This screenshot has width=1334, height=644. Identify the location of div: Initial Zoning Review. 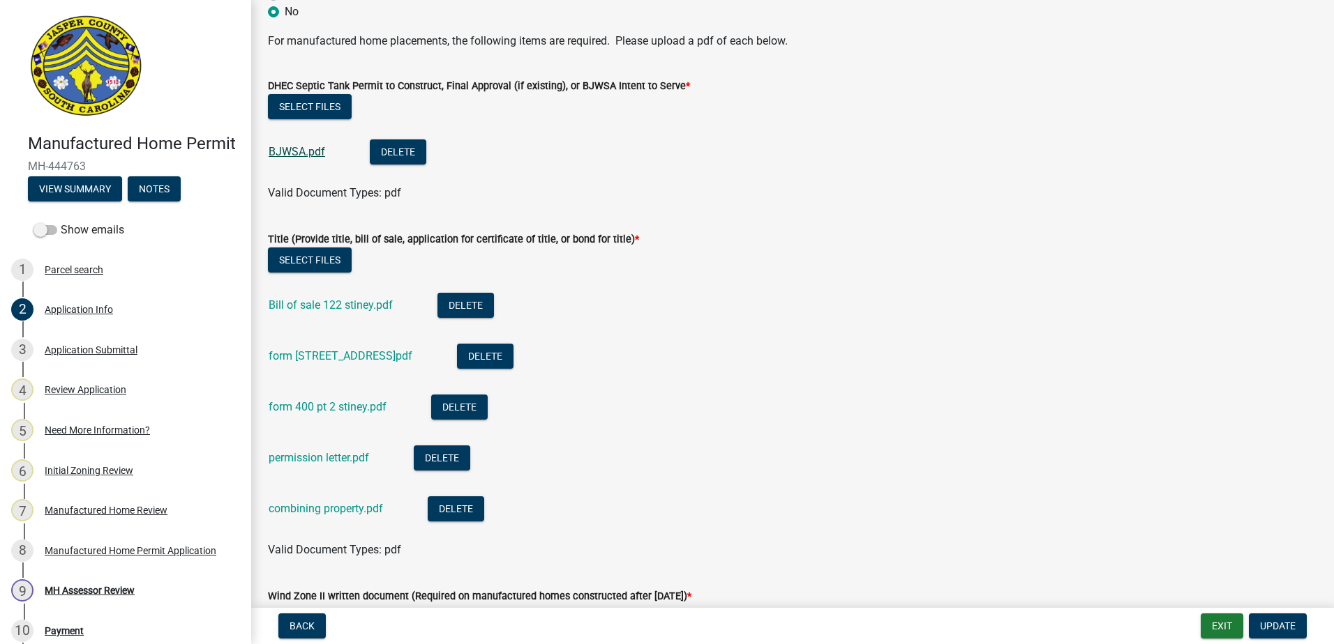
(89, 471).